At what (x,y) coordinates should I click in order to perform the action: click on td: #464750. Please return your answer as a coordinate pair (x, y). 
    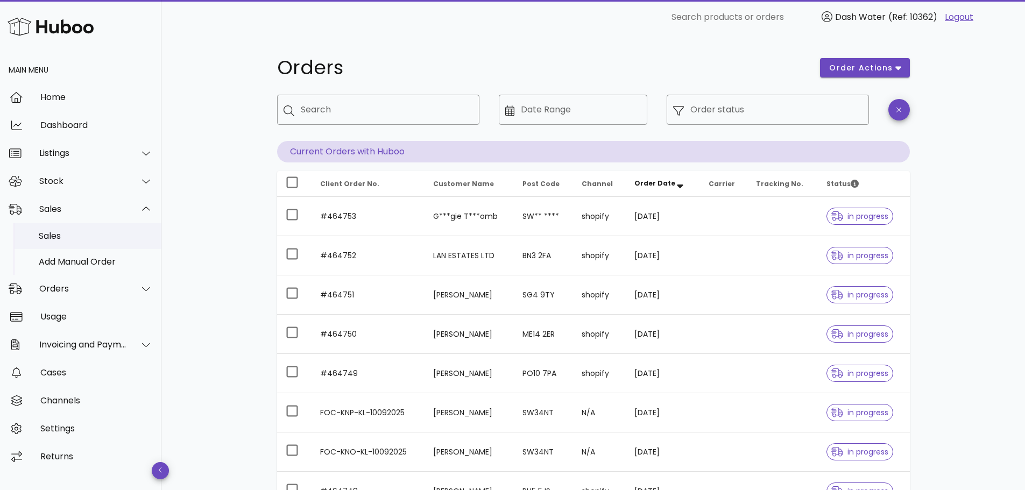
    Looking at the image, I should click on (368, 334).